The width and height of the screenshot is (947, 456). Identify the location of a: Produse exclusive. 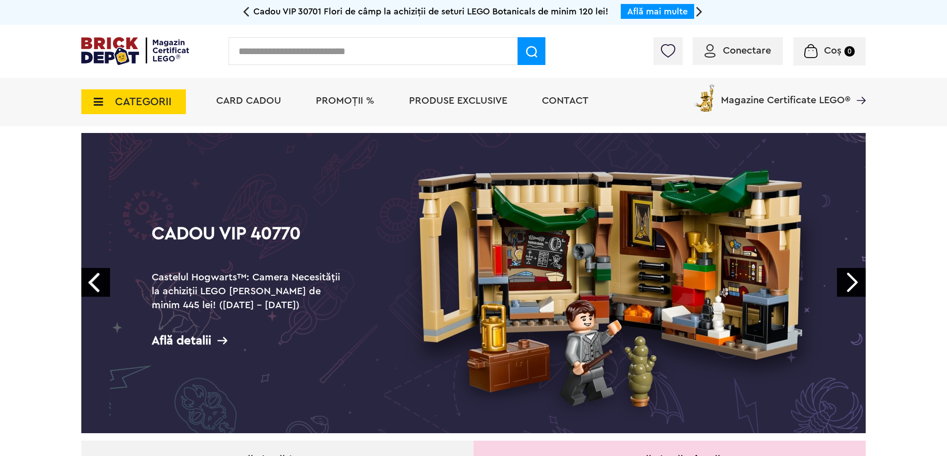
(458, 101).